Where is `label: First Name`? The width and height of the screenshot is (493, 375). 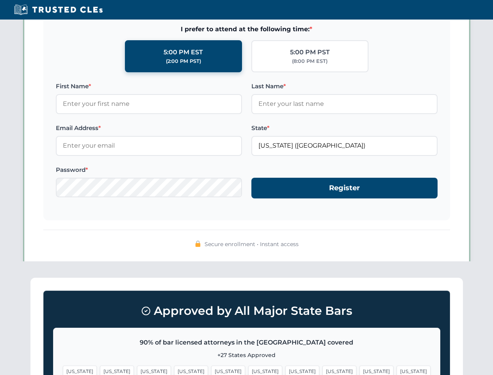
label: First Name is located at coordinates (149, 86).